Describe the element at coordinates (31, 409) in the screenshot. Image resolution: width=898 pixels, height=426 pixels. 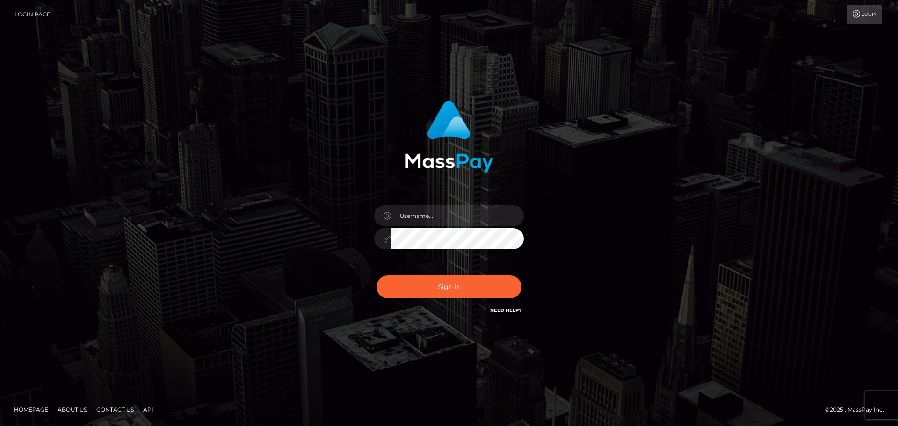
I see `a: Homepage` at that location.